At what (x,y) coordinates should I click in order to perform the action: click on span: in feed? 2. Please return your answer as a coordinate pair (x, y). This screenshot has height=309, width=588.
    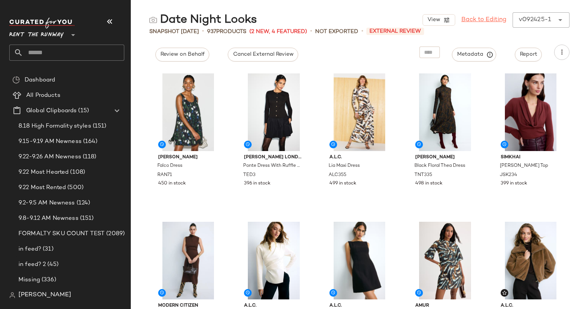
    Looking at the image, I should click on (32, 265).